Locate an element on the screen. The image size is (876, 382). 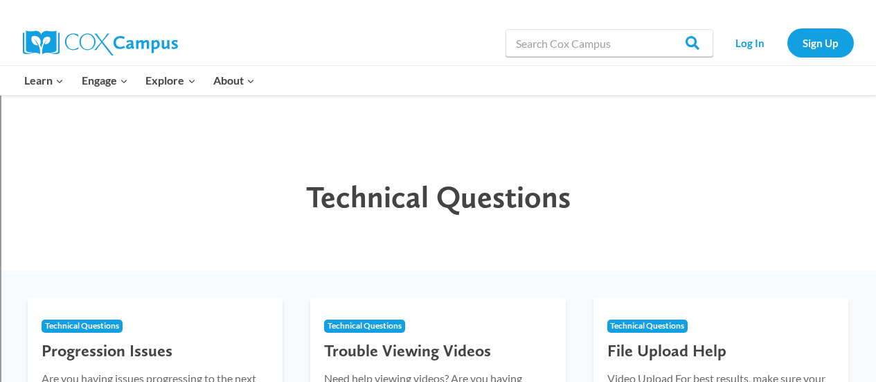
span: Explore is located at coordinates (170, 80).